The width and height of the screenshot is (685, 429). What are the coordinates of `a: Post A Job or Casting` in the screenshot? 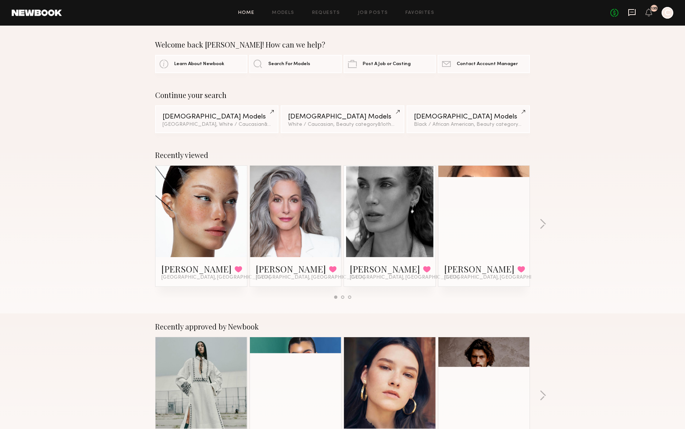 It's located at (390, 64).